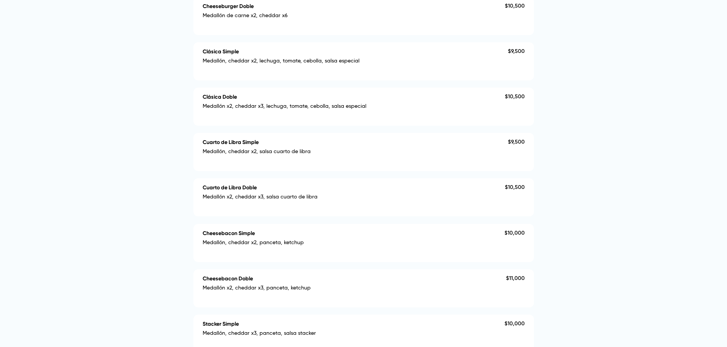 The width and height of the screenshot is (727, 347). Describe the element at coordinates (353, 244) in the screenshot. I see `p: Medallón, cheddar x2, panceta, ketchup` at that location.